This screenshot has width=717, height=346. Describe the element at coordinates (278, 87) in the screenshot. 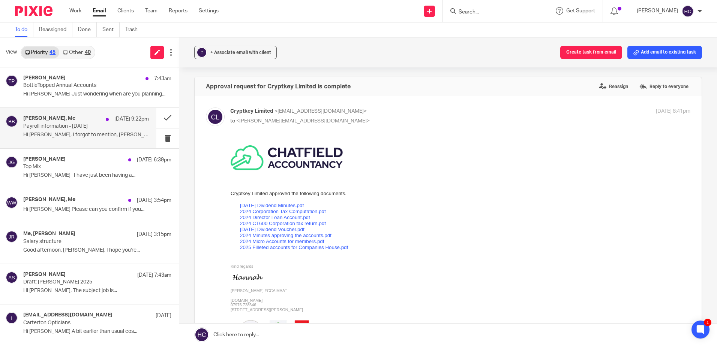

I see `h4: Approval request for Cryptkey Limited is complete` at that location.